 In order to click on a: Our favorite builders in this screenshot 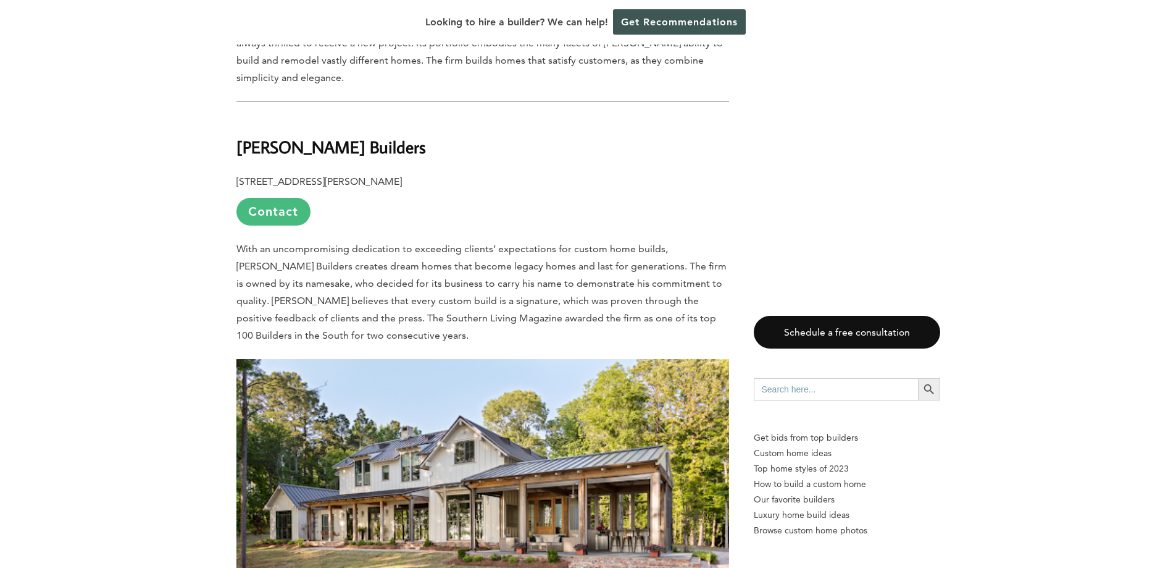, I will do `click(847, 499)`.